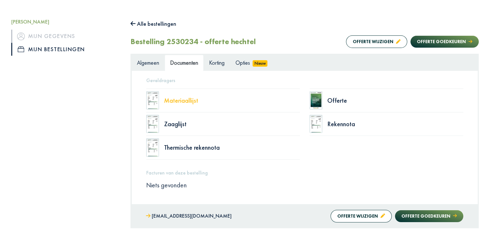 This screenshot has height=235, width=490. Describe the element at coordinates (148, 63) in the screenshot. I see `span: Algemeen` at that location.